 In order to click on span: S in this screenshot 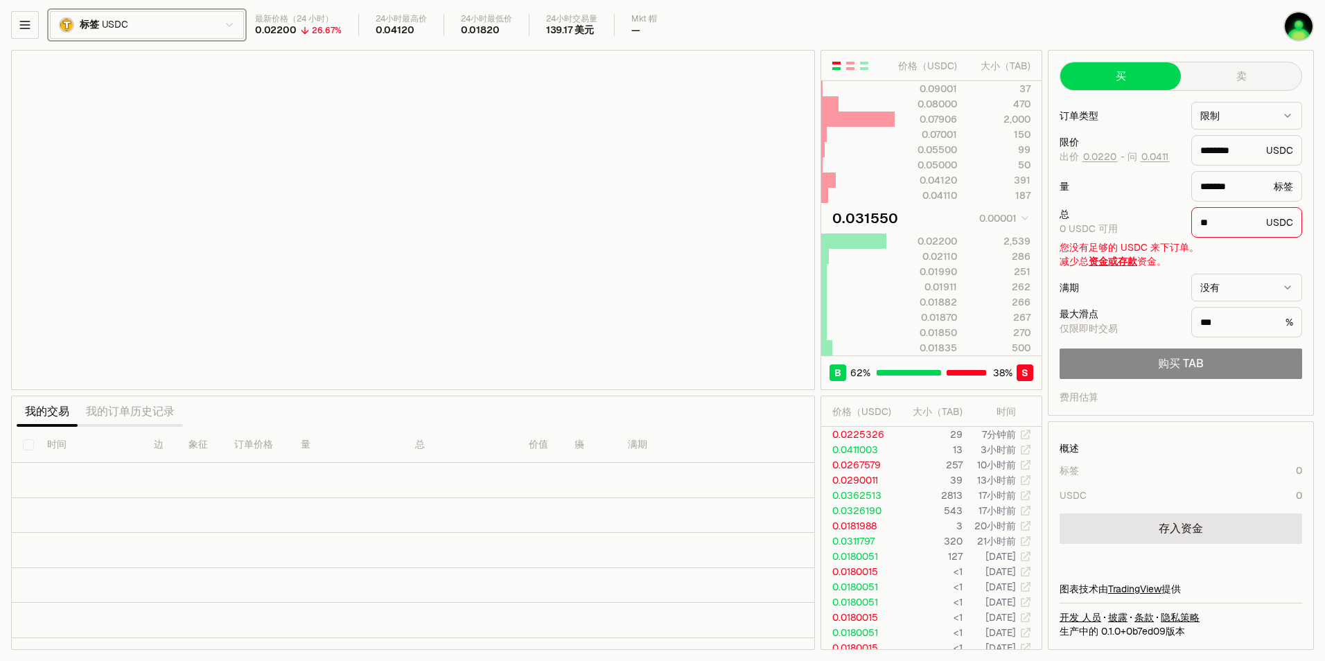, I will do `click(1025, 373)`.